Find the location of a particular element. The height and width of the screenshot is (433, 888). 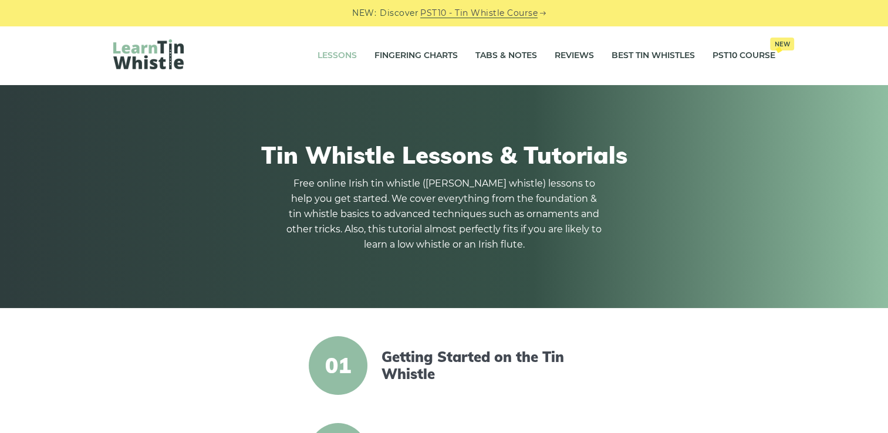

a: Tabs & Notes is located at coordinates (506, 56).